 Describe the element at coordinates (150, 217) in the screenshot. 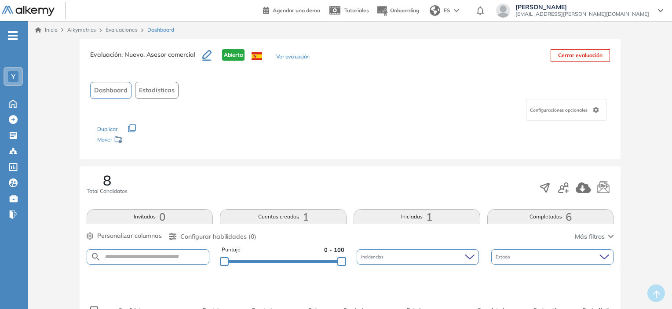

I see `button: Invitados0` at that location.